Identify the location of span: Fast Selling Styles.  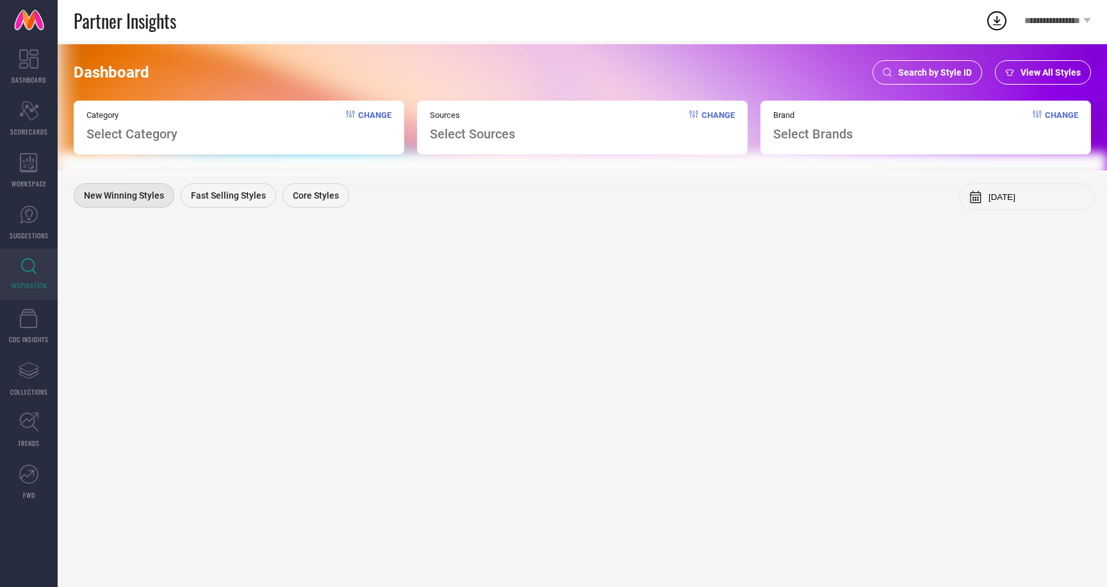
(228, 195).